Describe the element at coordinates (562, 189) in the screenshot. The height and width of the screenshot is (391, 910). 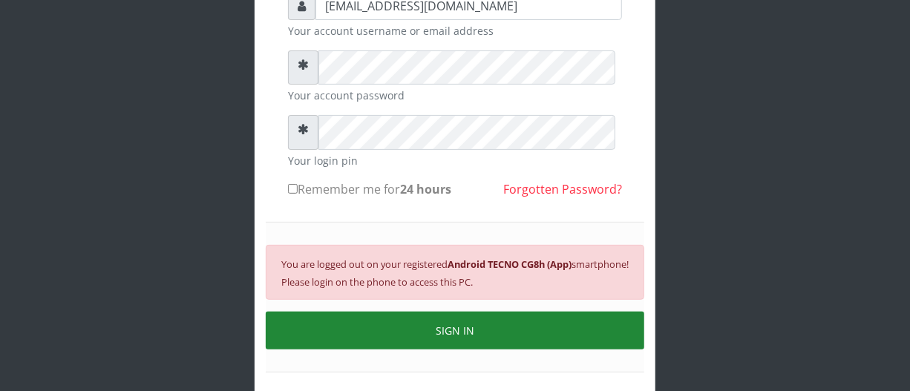
I see `a: Forgotten Password?` at that location.